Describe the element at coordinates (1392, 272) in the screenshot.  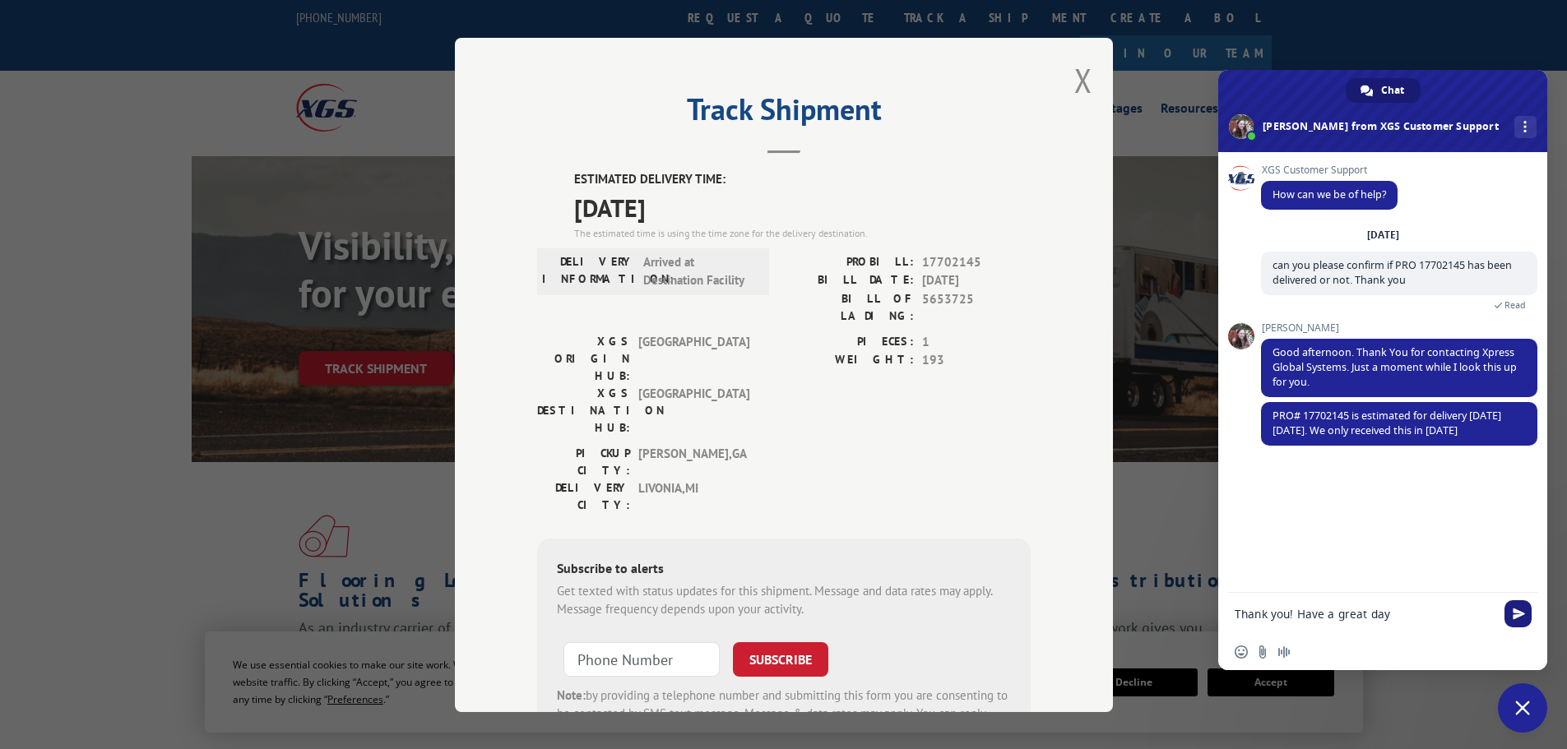
I see `span: can you please confirm if PRO 17702145 has been delivered or not. Thank you` at that location.